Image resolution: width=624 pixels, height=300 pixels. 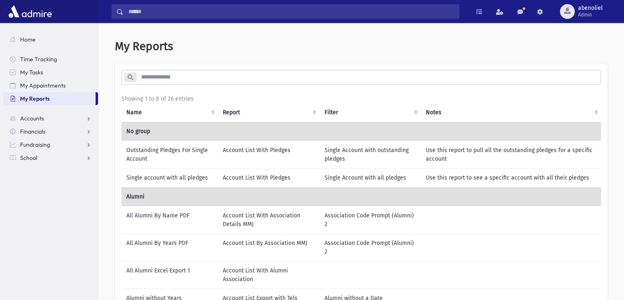 I want to click on td: Single Account with outstanding pledges, so click(x=370, y=154).